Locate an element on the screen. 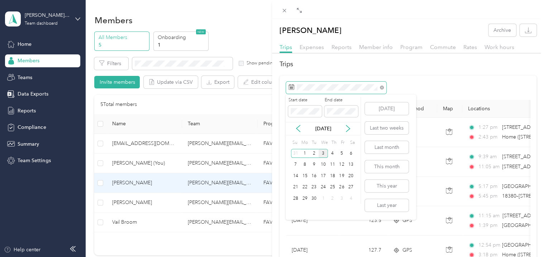 The height and width of the screenshot is (257, 544). button: Last month is located at coordinates (387, 147).